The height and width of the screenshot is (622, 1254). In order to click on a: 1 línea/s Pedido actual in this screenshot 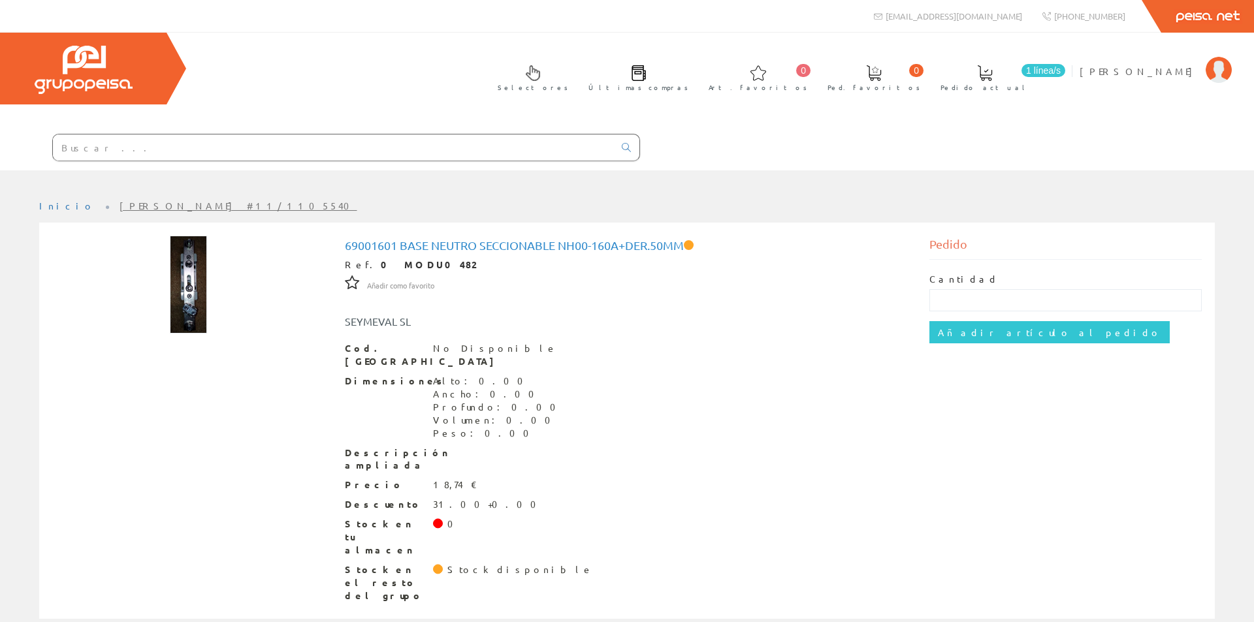, I will do `click(998, 76)`.